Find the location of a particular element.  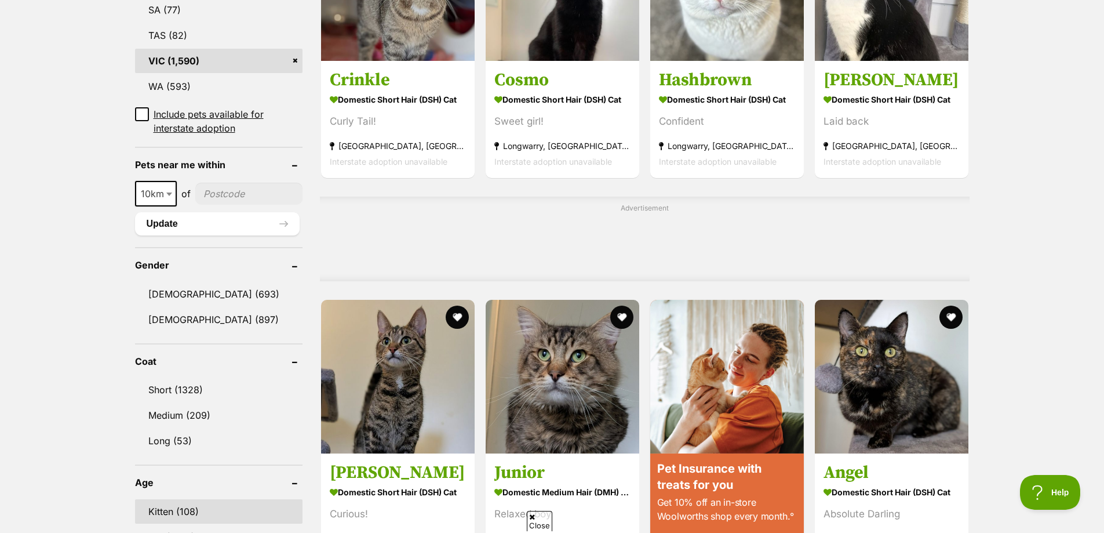

header: Pets near me within is located at coordinates (219, 165).